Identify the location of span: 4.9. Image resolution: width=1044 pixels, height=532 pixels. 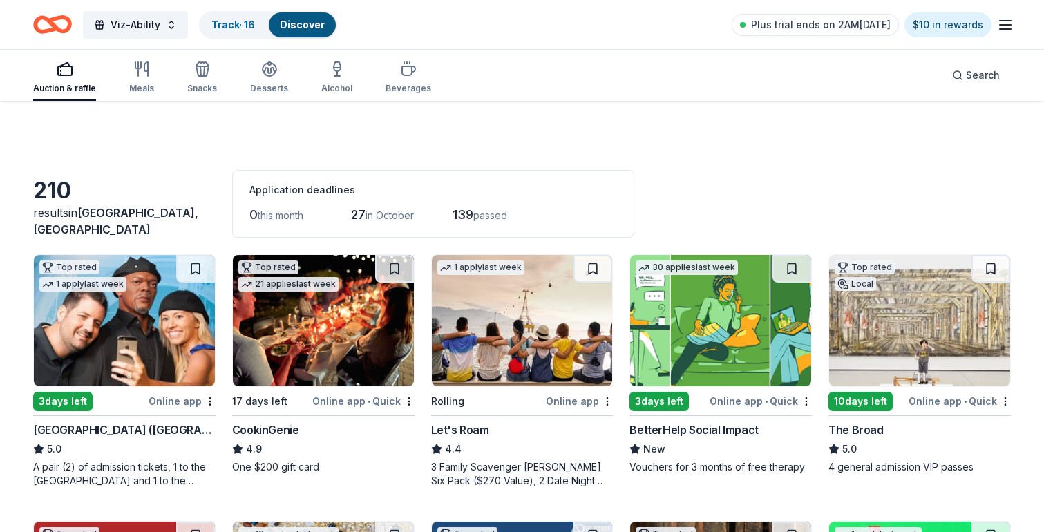
(254, 449).